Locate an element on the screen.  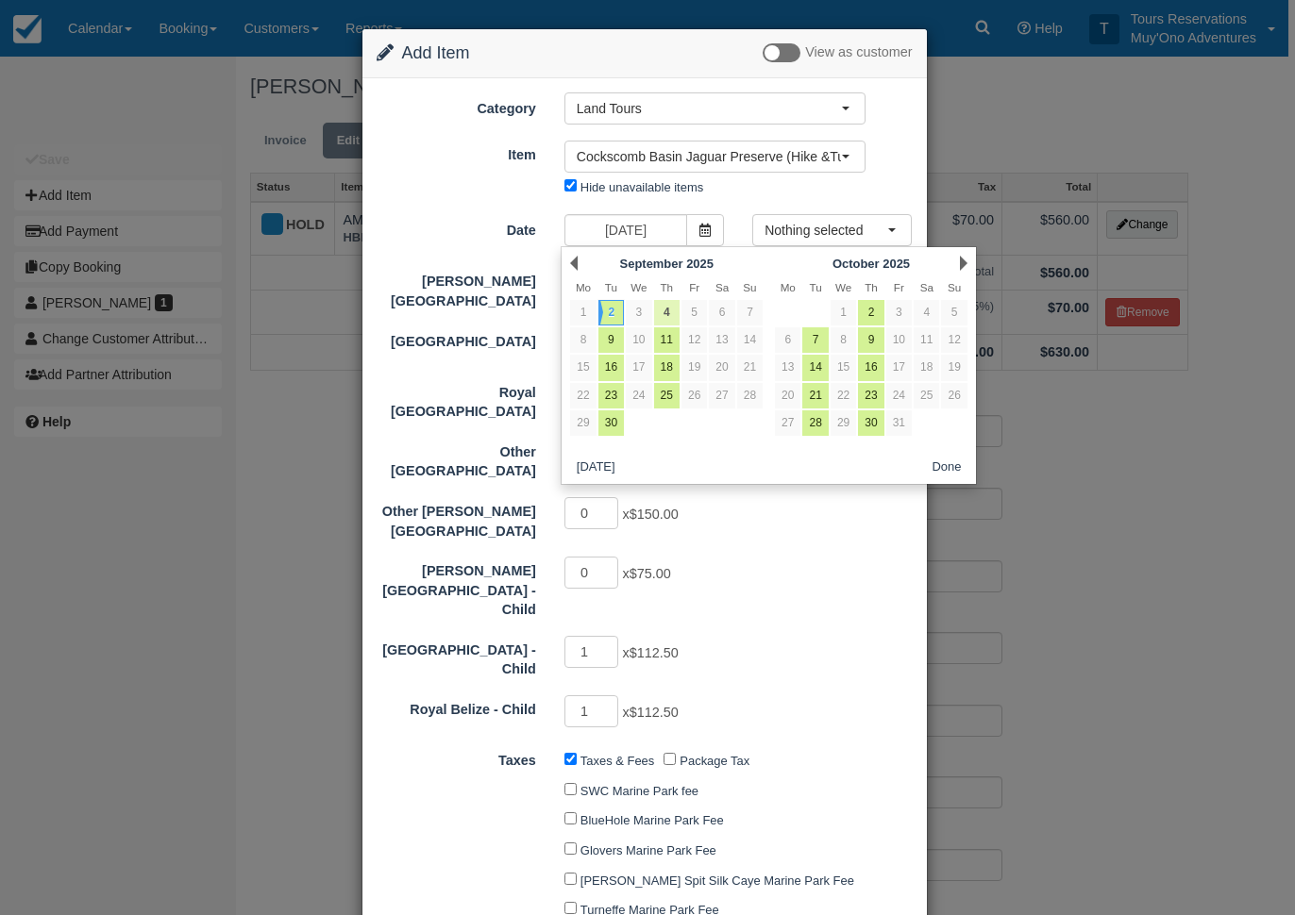
button: Nothing selected is located at coordinates (831, 230).